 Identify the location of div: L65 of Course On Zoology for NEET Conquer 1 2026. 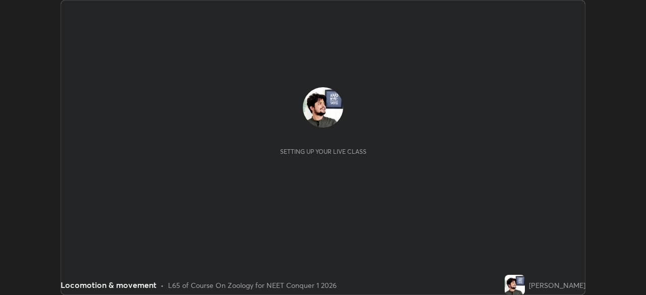
(252, 285).